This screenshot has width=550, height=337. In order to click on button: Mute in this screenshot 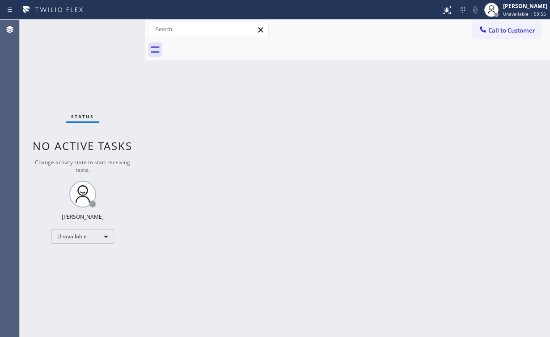, I will do `click(475, 10)`.